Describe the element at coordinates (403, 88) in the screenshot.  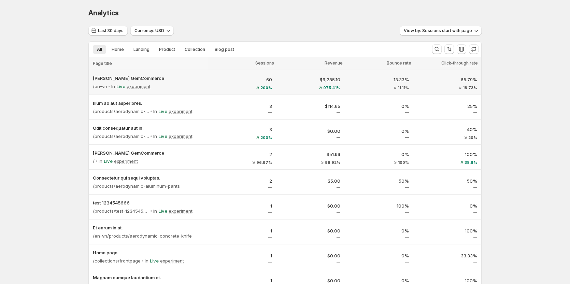
I see `span: 11.11%` at that location.